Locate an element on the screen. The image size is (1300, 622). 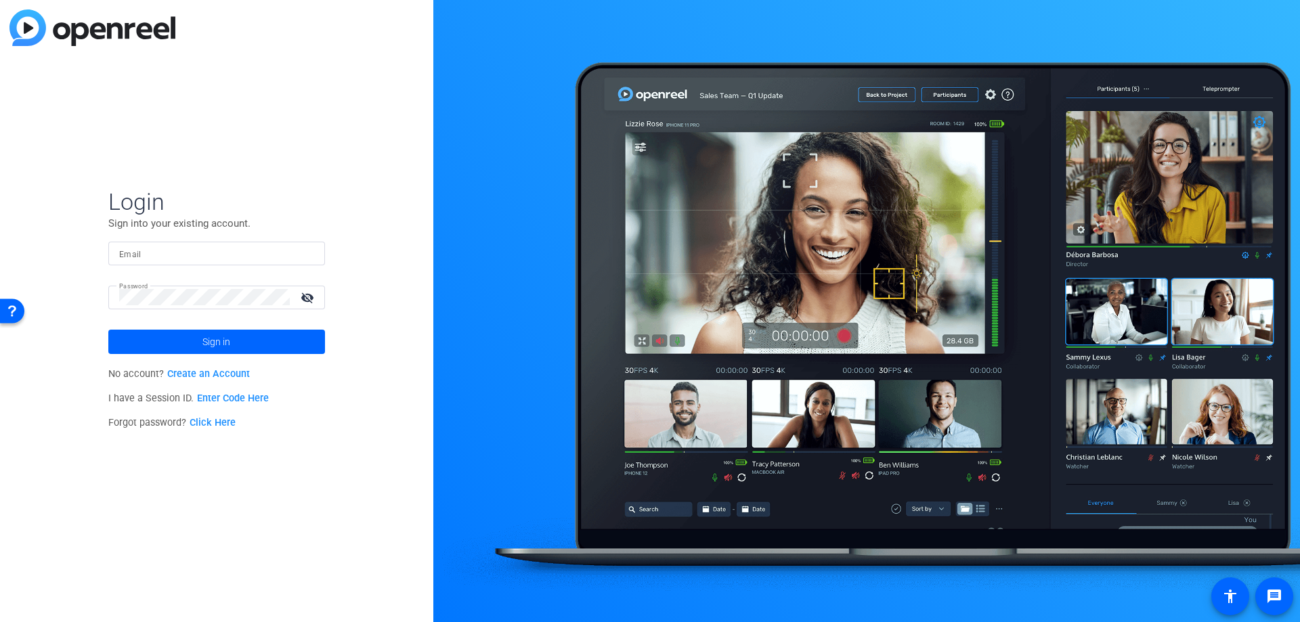
mat-icon: message is located at coordinates (1275, 597).